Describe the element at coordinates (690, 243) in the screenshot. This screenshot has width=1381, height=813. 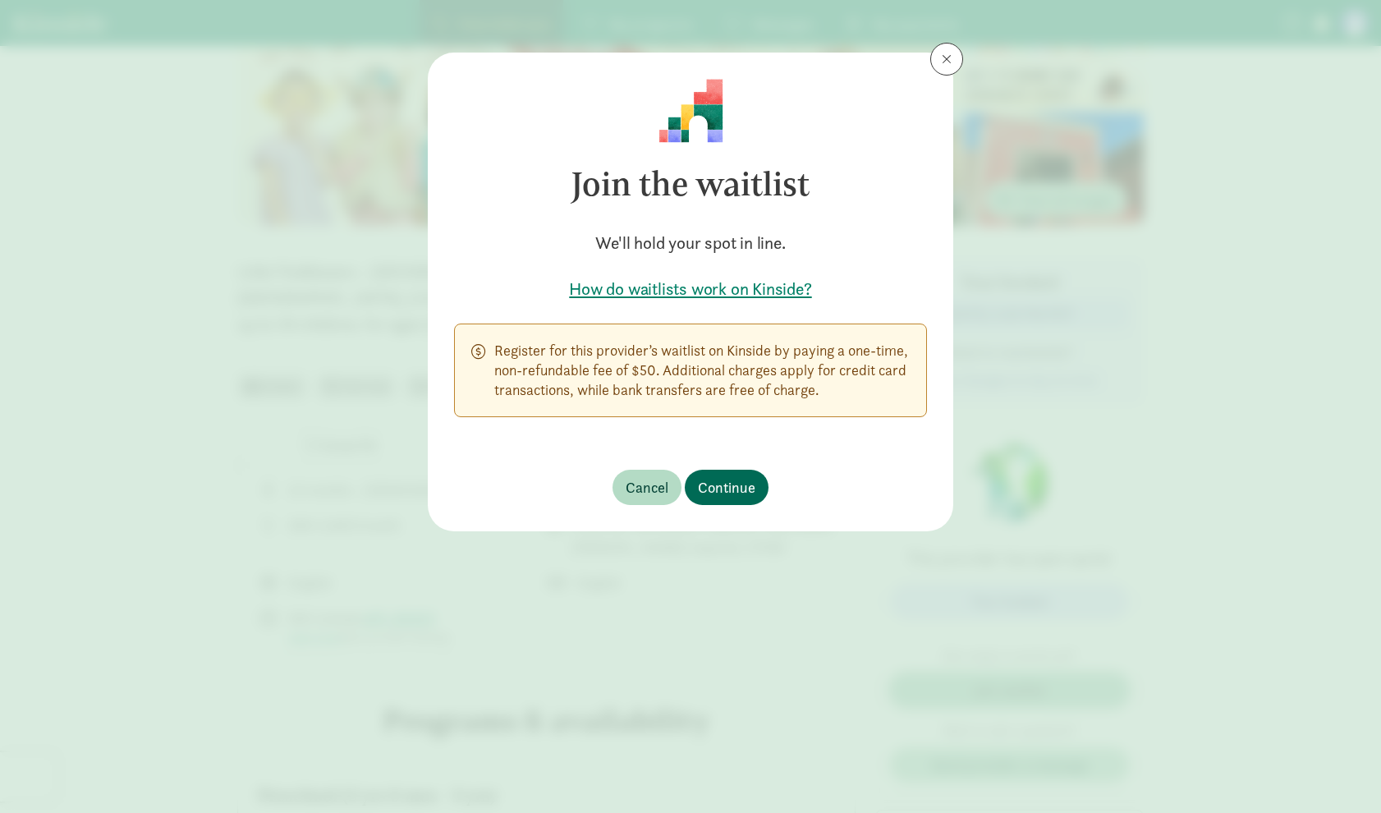
I see `h5: We'll hold your spot in line.` at that location.